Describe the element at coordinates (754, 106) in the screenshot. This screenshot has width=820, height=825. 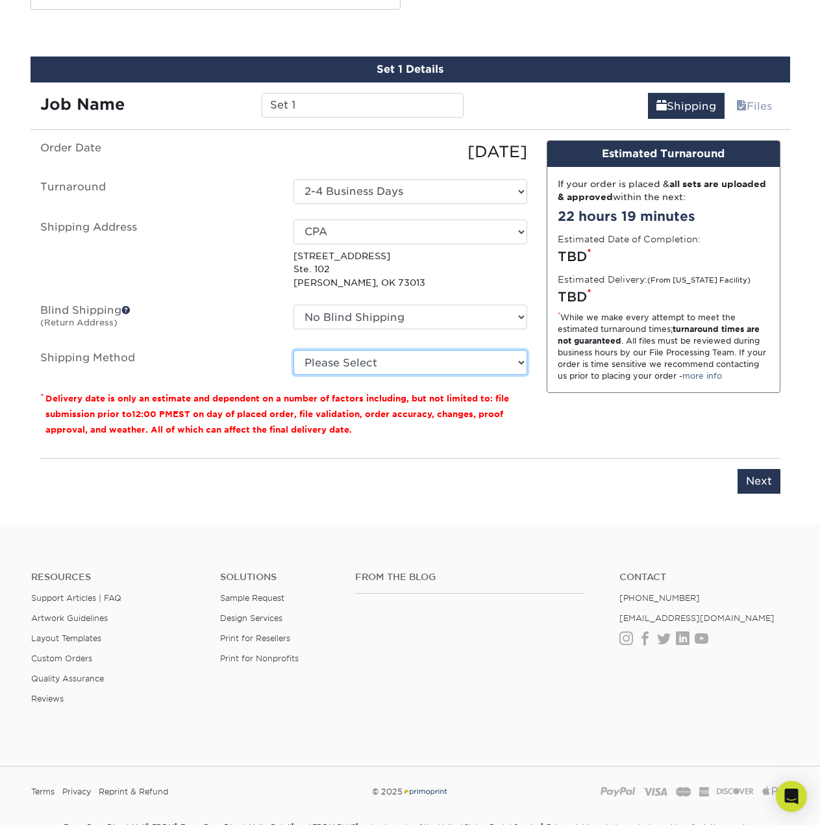
I see `a: Files` at that location.